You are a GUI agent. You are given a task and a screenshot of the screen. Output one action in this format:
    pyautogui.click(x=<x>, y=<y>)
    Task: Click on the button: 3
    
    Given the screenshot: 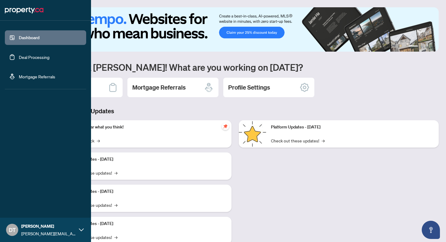 What is the action you would take?
    pyautogui.click(x=427, y=47)
    